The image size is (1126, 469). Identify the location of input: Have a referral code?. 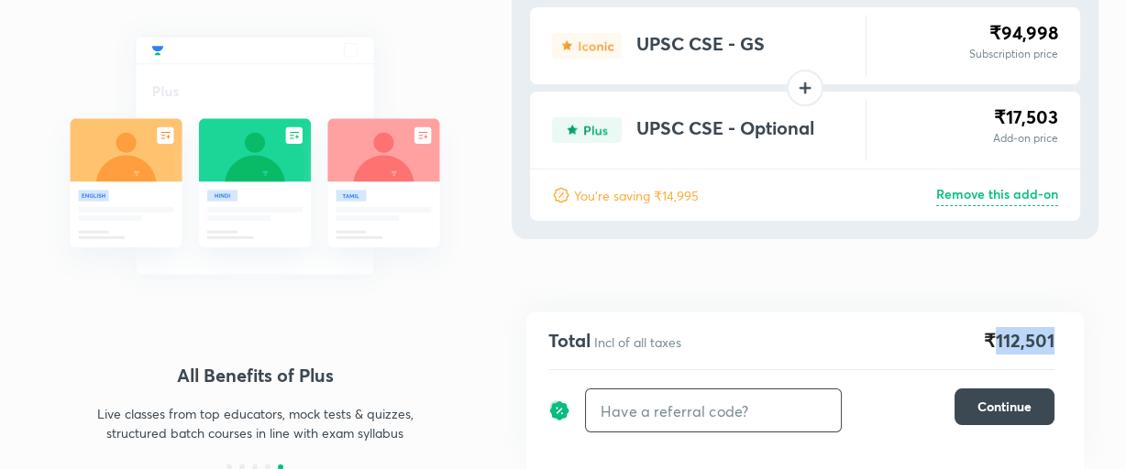
(713, 411).